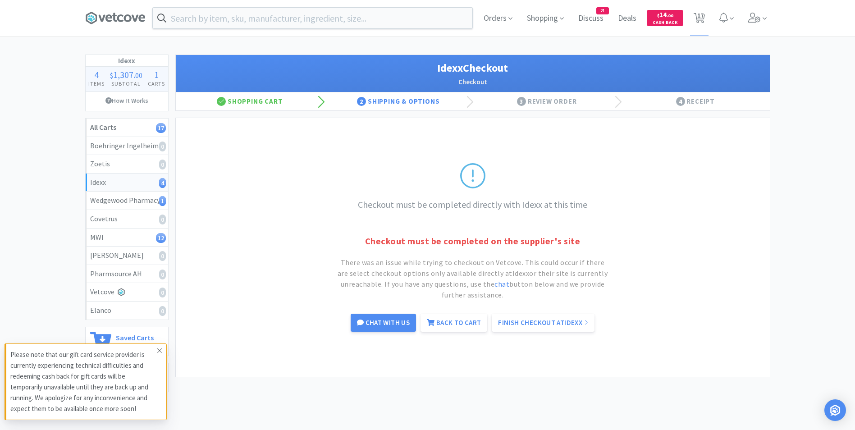 The width and height of the screenshot is (855, 430). I want to click on span: Cash Back, so click(665, 23).